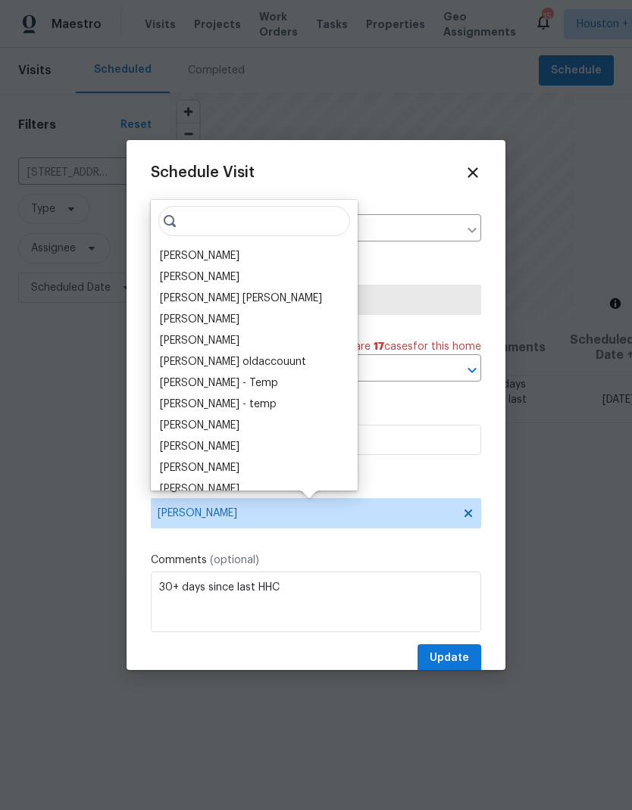  What do you see at coordinates (202, 173) in the screenshot?
I see `span: Schedule Visit` at bounding box center [202, 173].